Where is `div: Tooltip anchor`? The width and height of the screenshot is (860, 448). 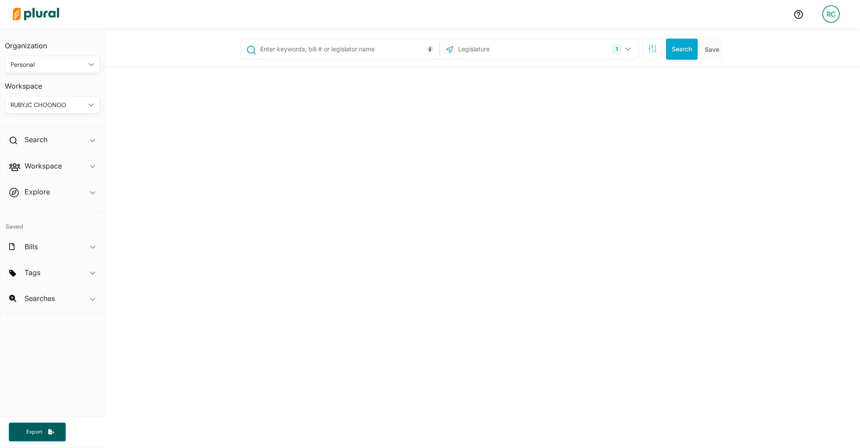
div: Tooltip anchor is located at coordinates (430, 49).